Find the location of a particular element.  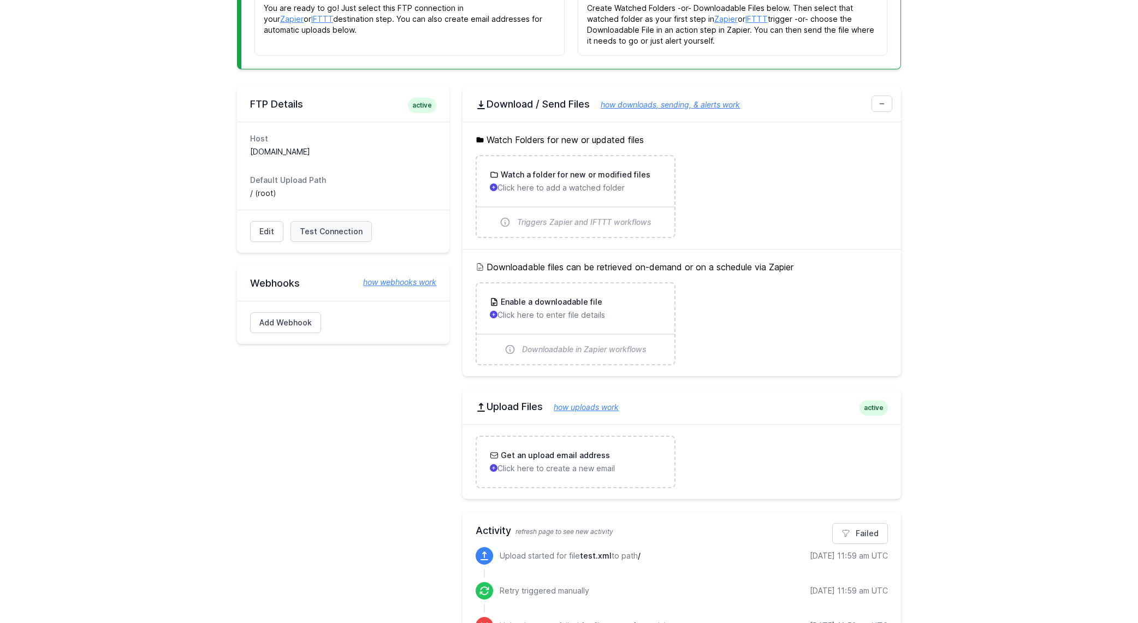

dt: Host is located at coordinates (343, 139).